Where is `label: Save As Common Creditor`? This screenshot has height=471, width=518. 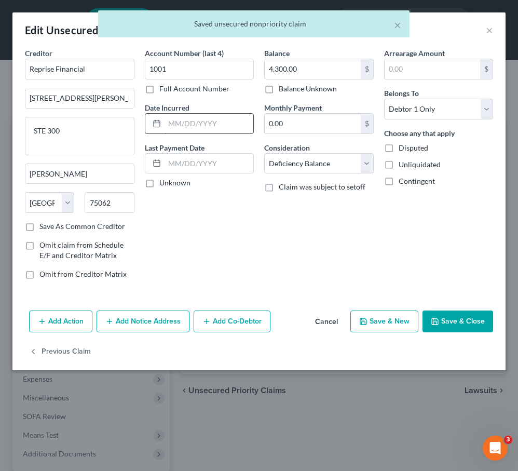
label: Save As Common Creditor is located at coordinates (82, 226).